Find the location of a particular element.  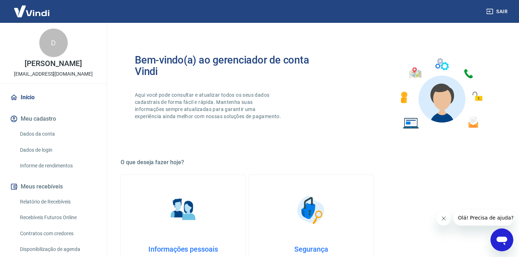

div: D is located at coordinates (53, 43).